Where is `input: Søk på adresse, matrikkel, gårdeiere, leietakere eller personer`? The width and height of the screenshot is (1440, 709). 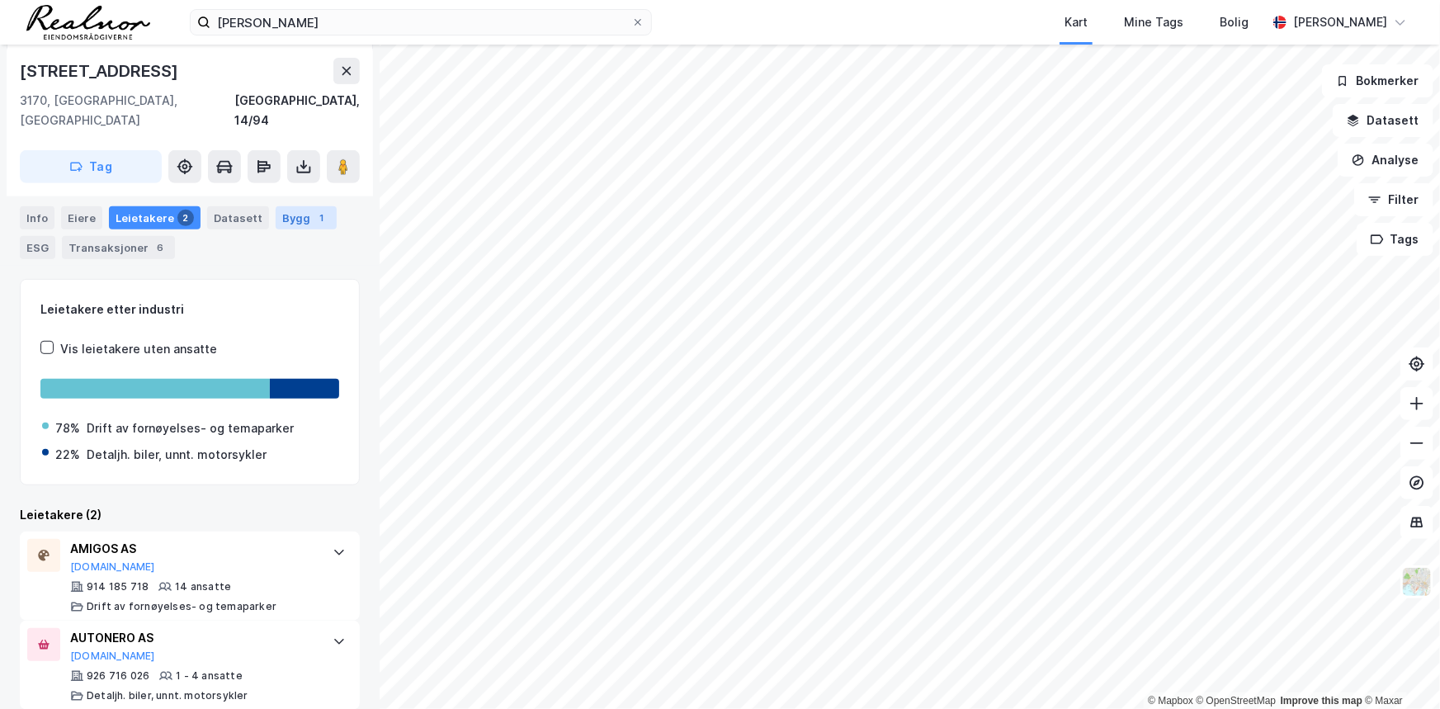 input: Søk på adresse, matrikkel, gårdeiere, leietakere eller personer is located at coordinates (421, 22).